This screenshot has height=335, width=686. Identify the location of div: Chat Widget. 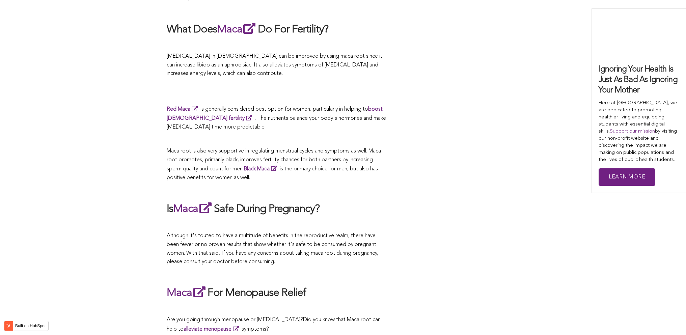
(669, 319).